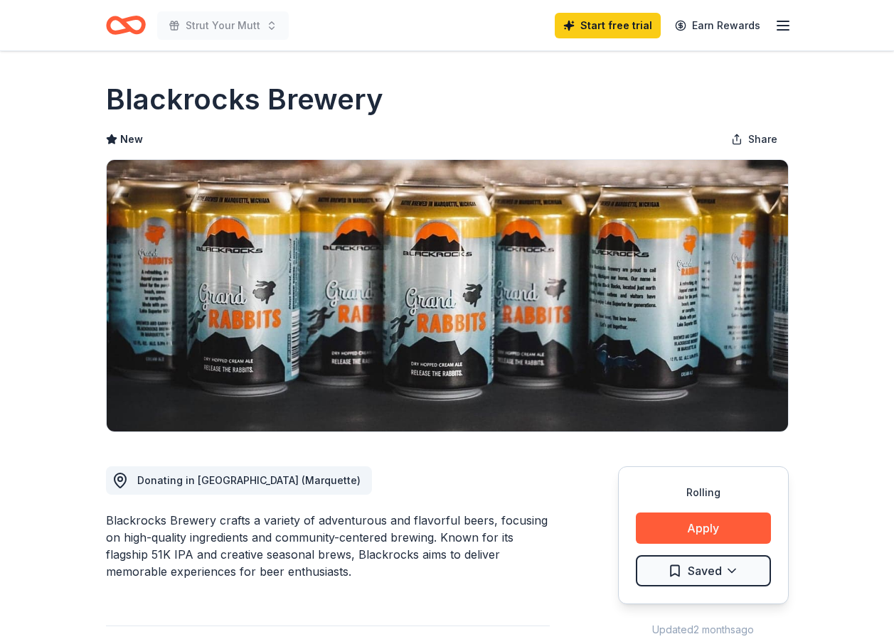 The height and width of the screenshot is (644, 894). Describe the element at coordinates (447, 296) in the screenshot. I see `img: Image for Blackrocks Brewery` at that location.